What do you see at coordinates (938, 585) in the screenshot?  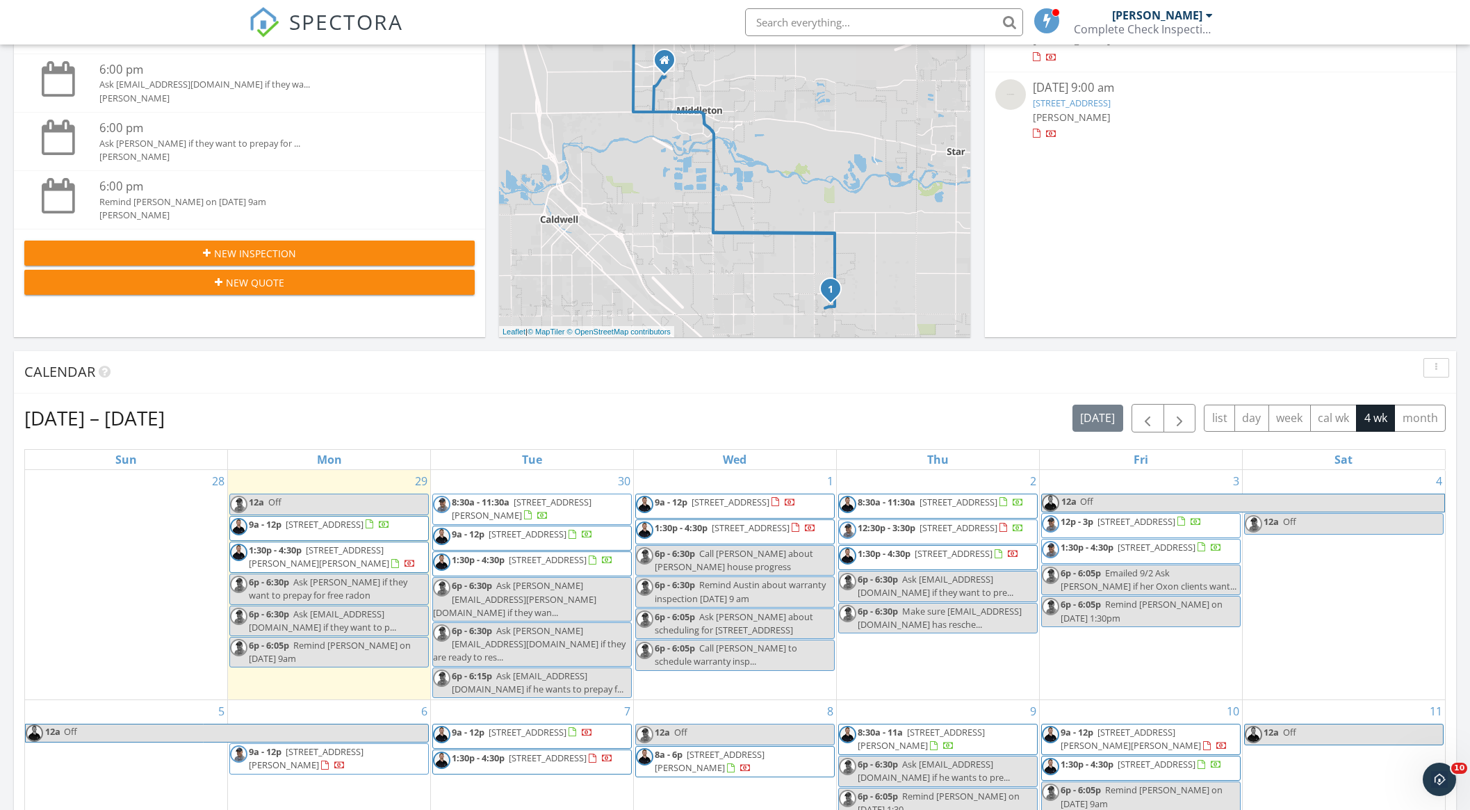 I see `td: Go to October 2, 2025` at bounding box center [938, 585].